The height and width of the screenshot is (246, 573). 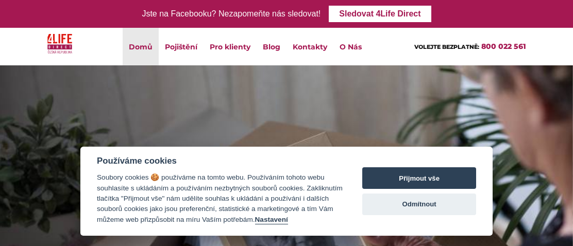 I want to click on div: Používáme cookies, so click(x=220, y=161).